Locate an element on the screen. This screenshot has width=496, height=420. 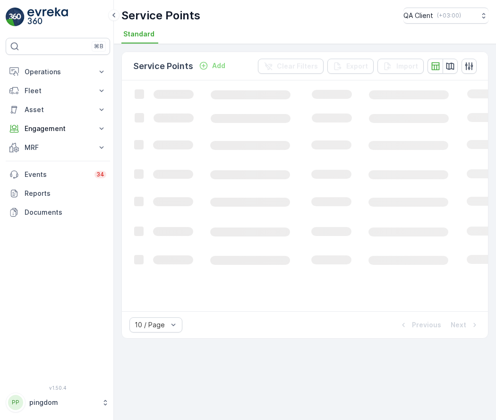
button: Add is located at coordinates (212, 66).